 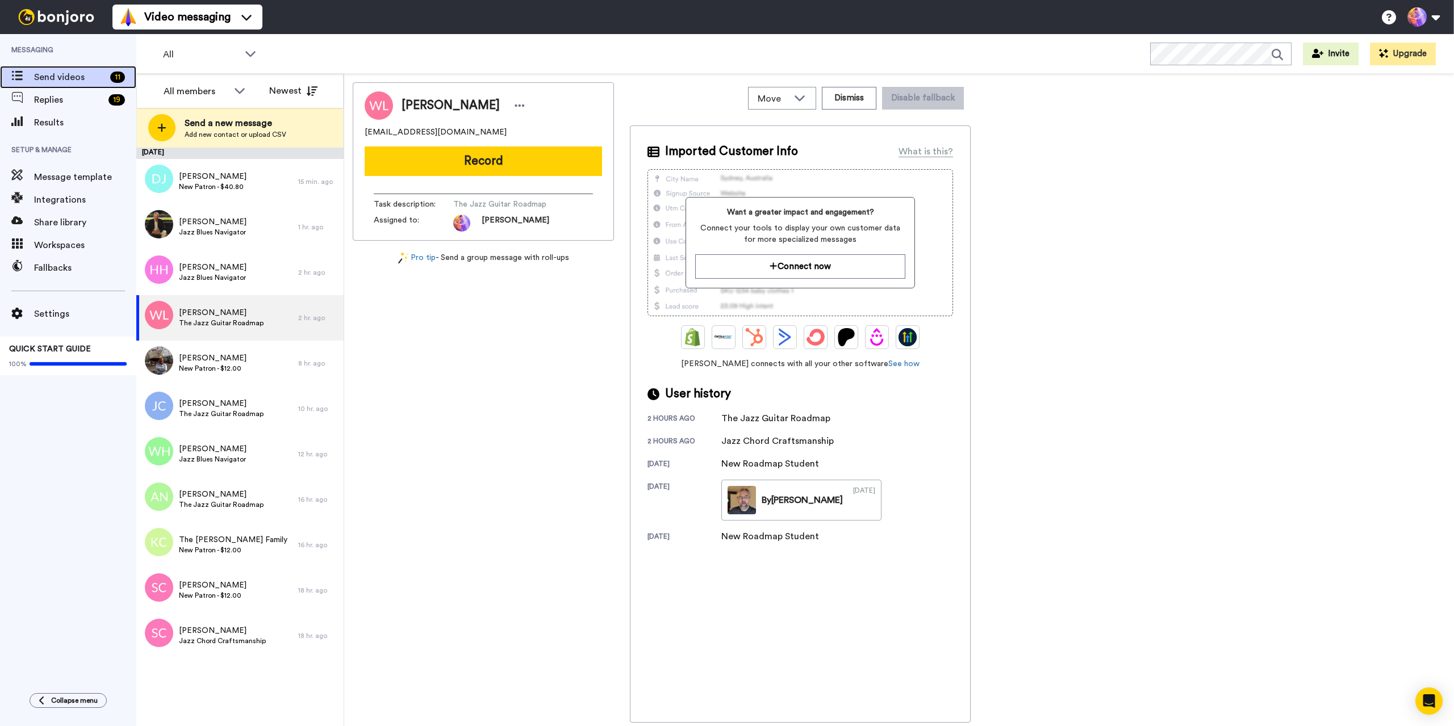 What do you see at coordinates (85, 200) in the screenshot?
I see `span: Integrations` at bounding box center [85, 200].